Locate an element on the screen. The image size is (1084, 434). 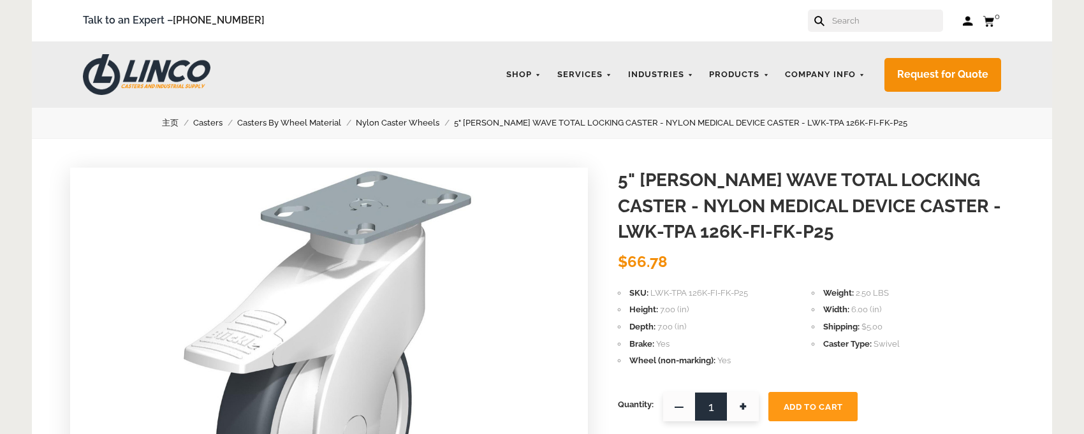
a: Products is located at coordinates (739, 75).